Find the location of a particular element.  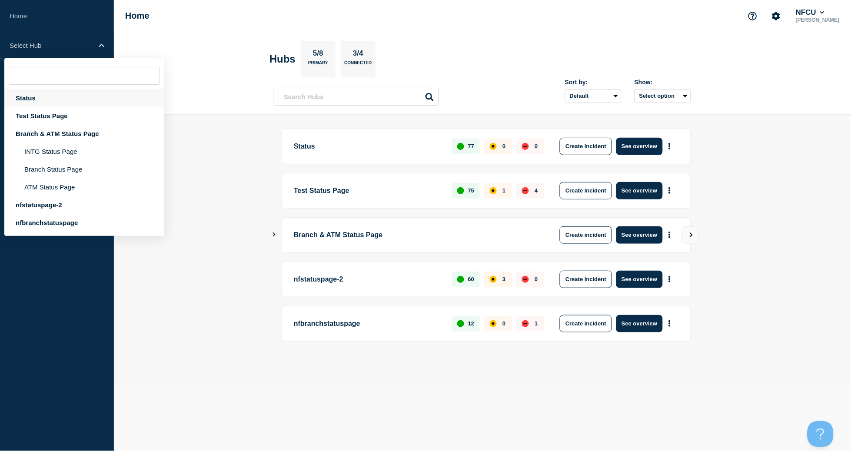

div: Branch & ATM Status Page is located at coordinates (84, 133).